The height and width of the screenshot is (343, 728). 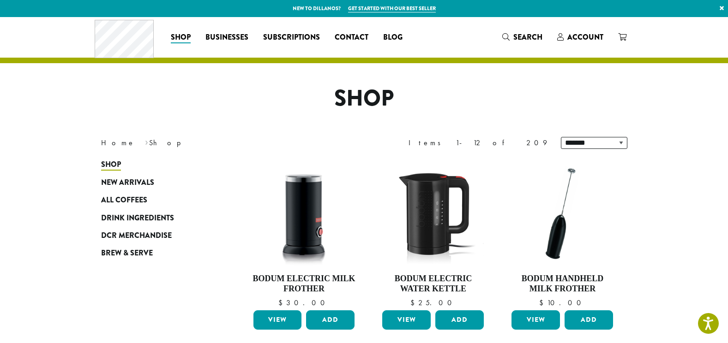 What do you see at coordinates (562, 284) in the screenshot?
I see `h4: Bodum Handheld Milk Frother` at bounding box center [562, 284].